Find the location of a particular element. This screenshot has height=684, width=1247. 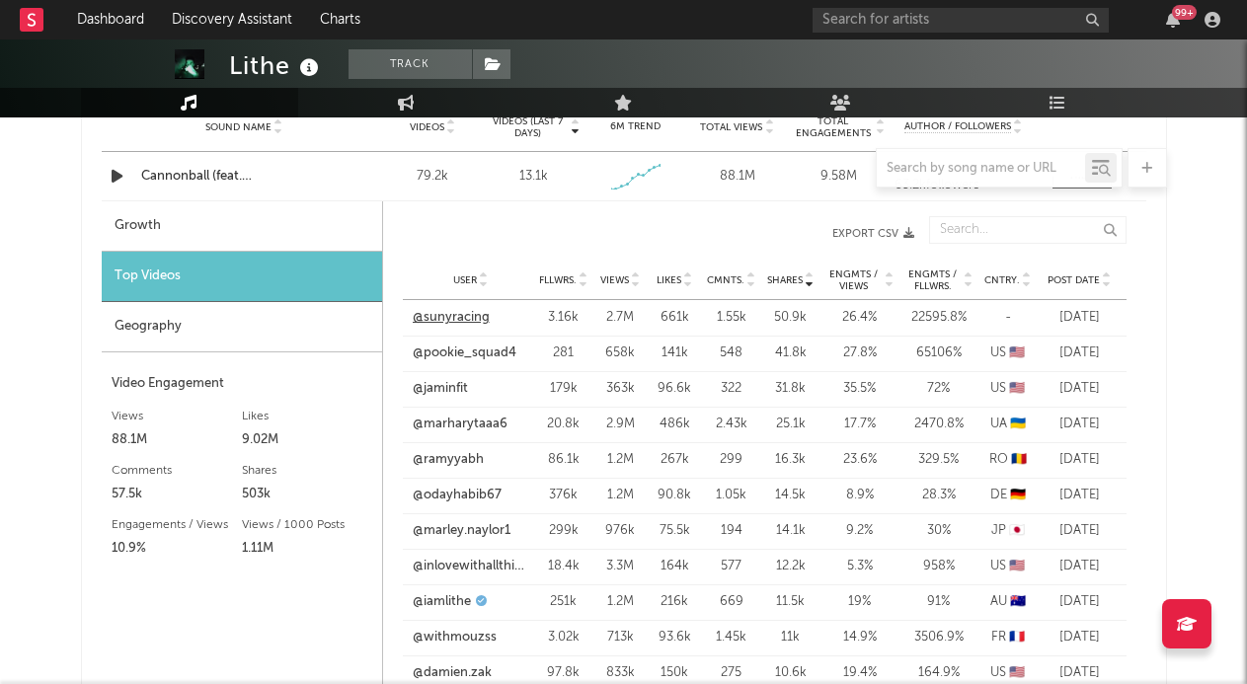

div: UA is located at coordinates (1008, 424).